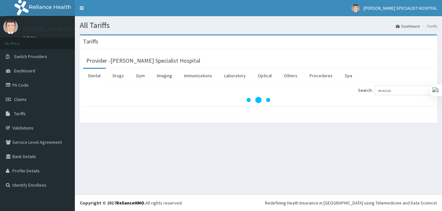 This screenshot has height=211, width=442. Describe the element at coordinates (140, 76) in the screenshot. I see `a: Gym` at that location.